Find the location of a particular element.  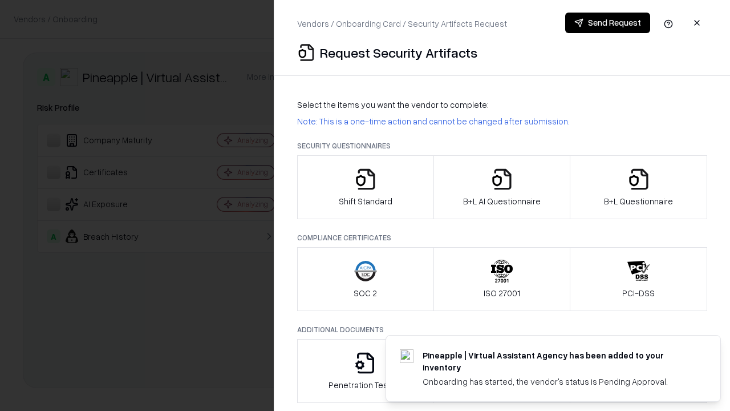

p: Shift Standard is located at coordinates (366, 201).